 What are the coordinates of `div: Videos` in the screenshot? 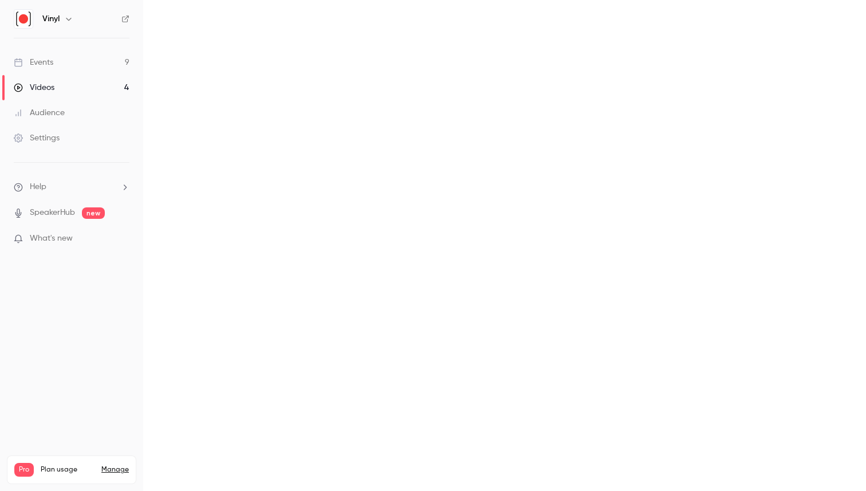 It's located at (34, 88).